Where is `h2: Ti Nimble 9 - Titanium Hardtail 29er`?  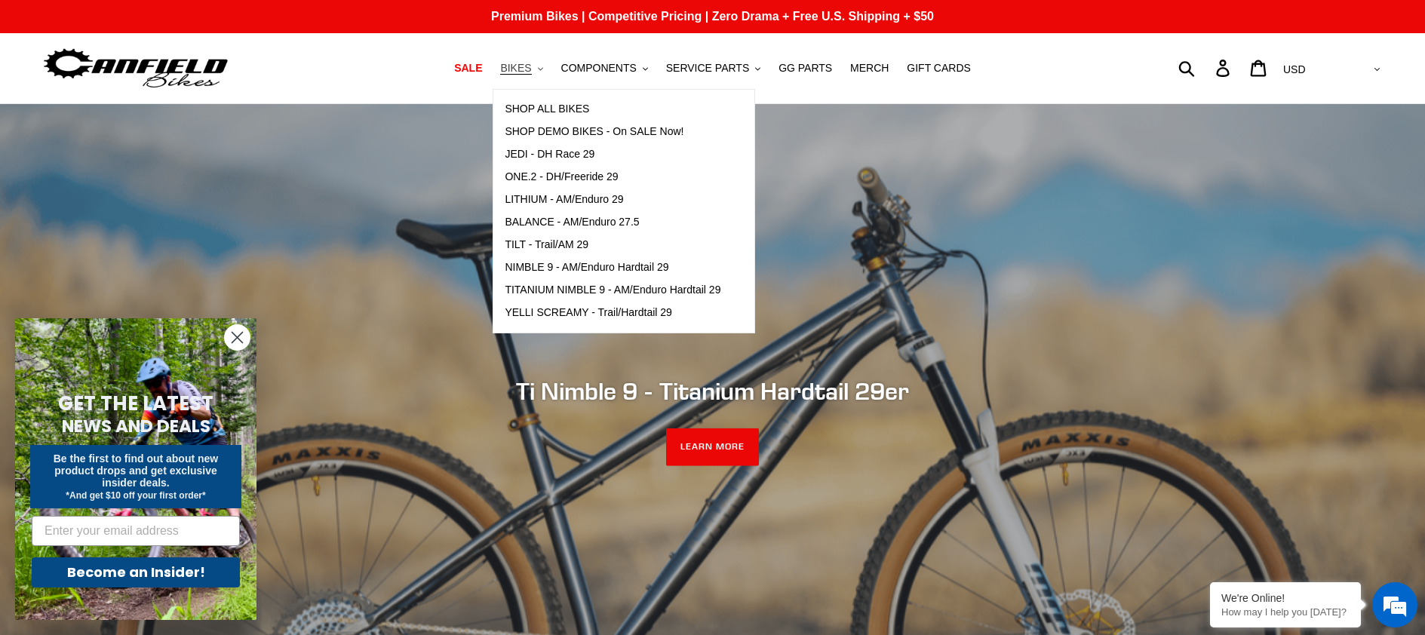 h2: Ti Nimble 9 - Titanium Hardtail 29er is located at coordinates (713, 391).